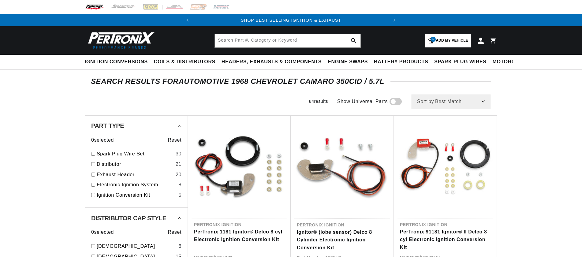 The width and height of the screenshot is (582, 257). What do you see at coordinates (452, 40) in the screenshot?
I see `span: Add my vehicle` at bounding box center [452, 40].